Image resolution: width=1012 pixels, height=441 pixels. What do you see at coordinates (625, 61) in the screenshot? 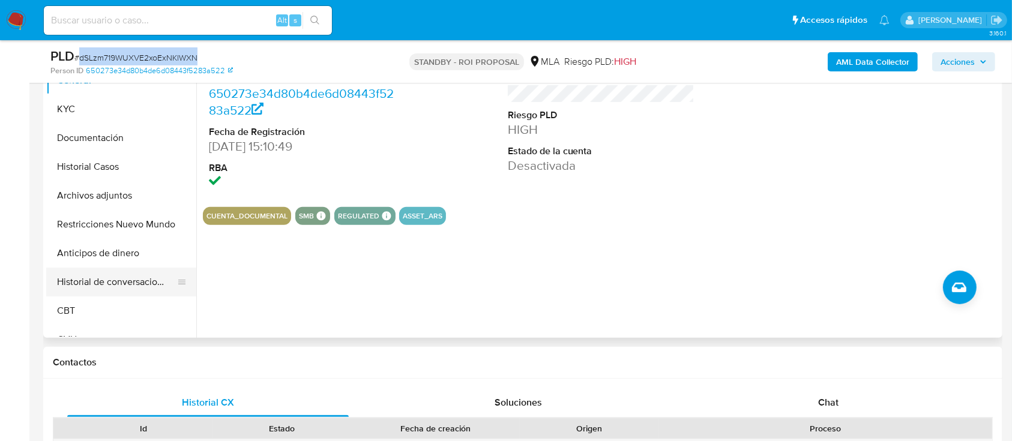
I see `span: HIGH` at bounding box center [625, 61].